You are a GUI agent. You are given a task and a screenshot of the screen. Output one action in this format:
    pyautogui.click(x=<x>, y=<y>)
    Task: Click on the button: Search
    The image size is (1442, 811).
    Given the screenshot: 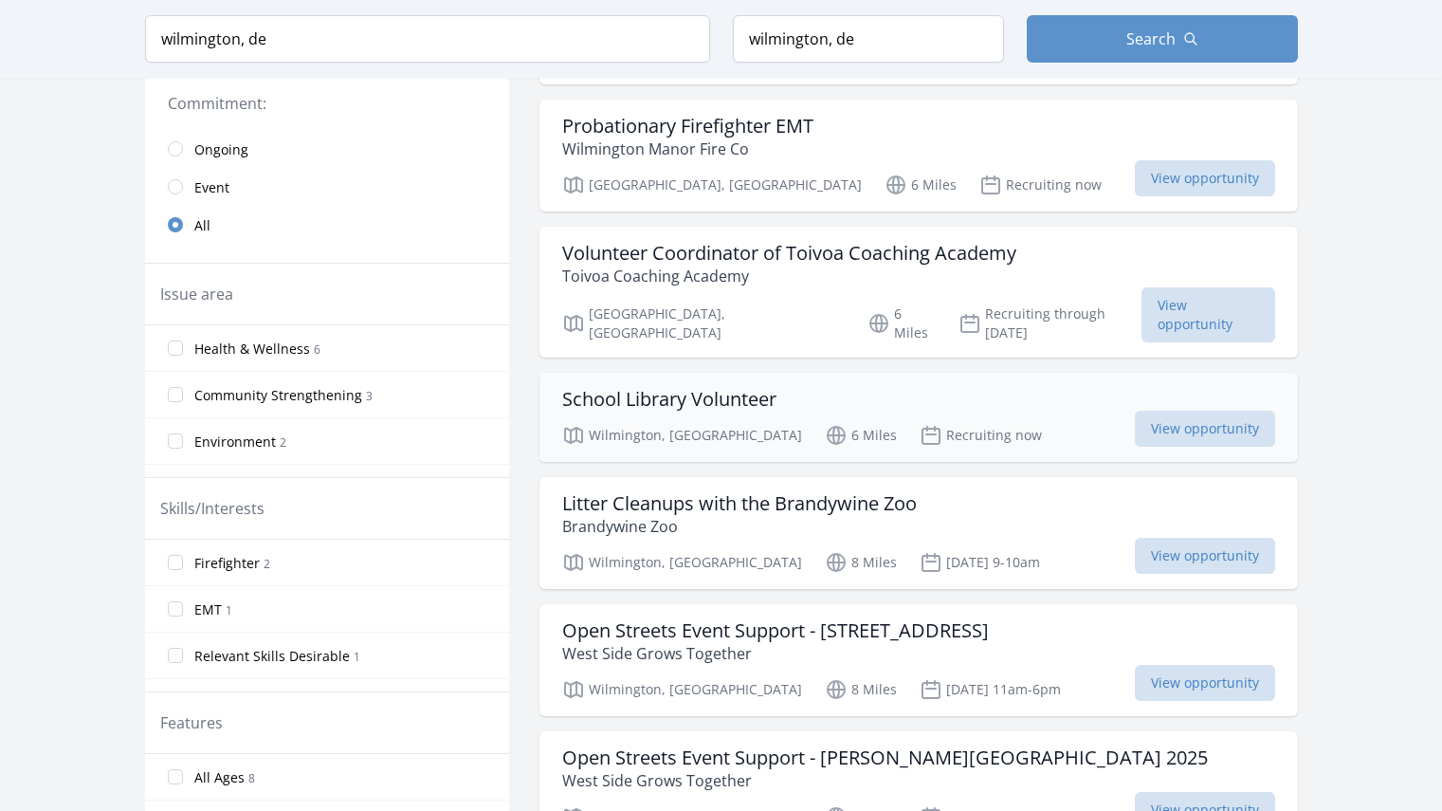 What is the action you would take?
    pyautogui.click(x=1163, y=39)
    